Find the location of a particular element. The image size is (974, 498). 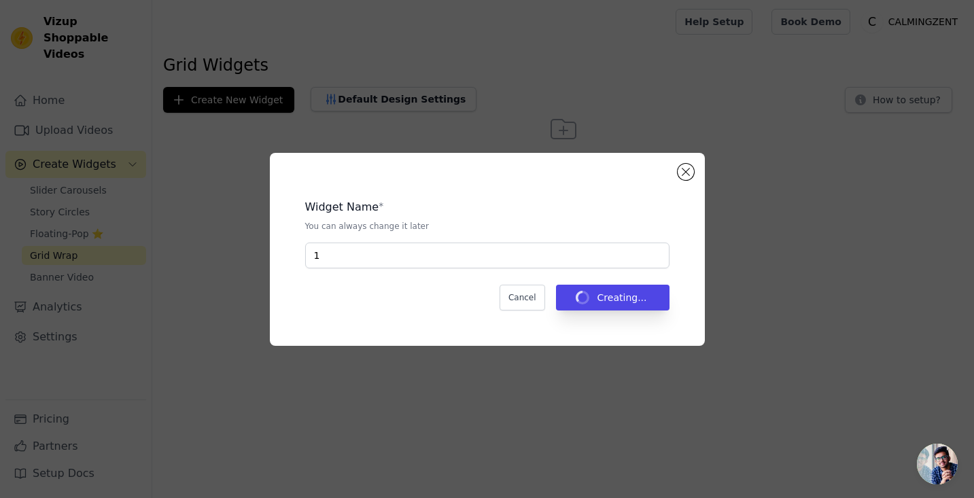

button: Creating... is located at coordinates (612, 298).